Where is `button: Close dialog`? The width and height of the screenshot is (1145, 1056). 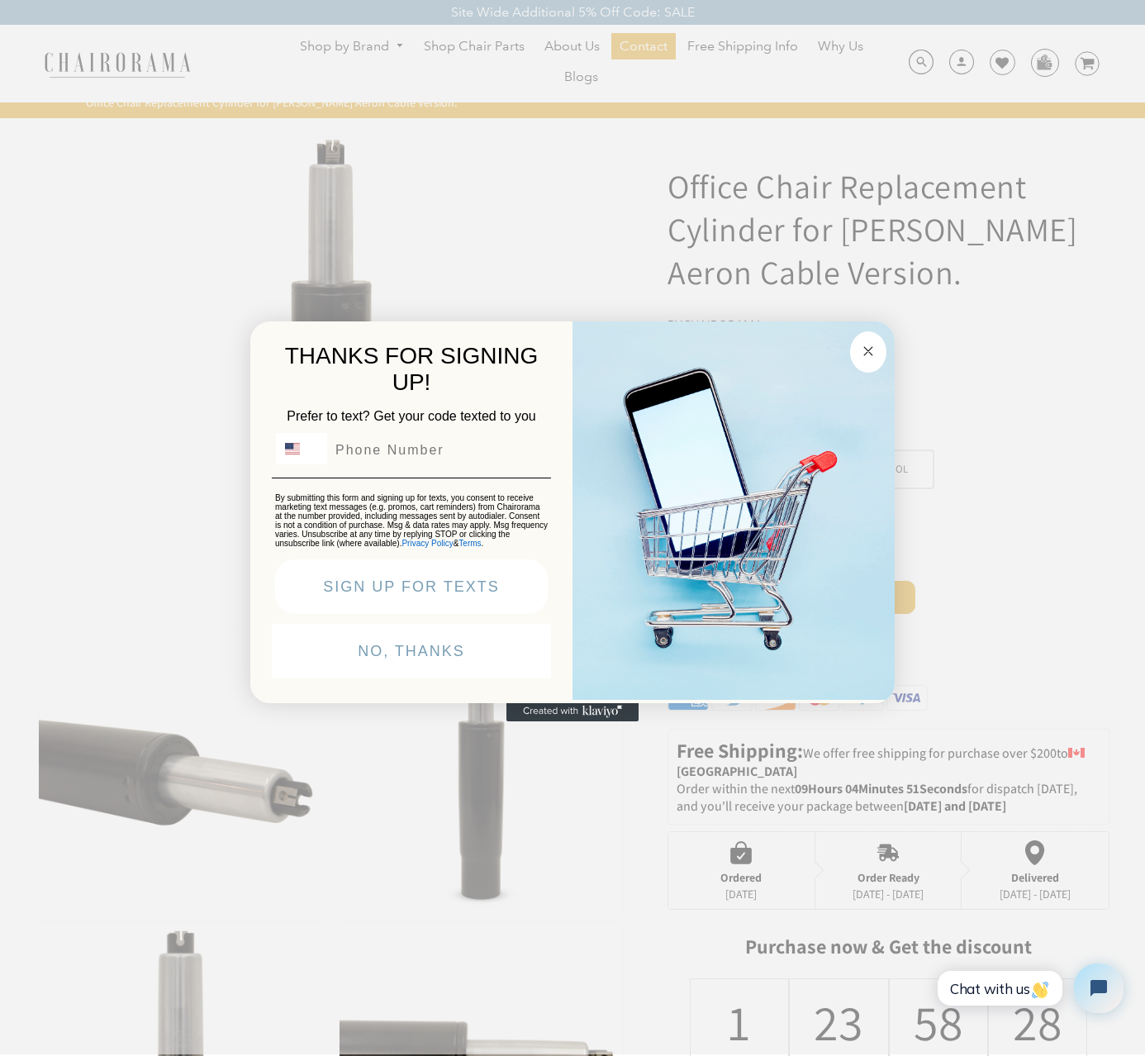 button: Close dialog is located at coordinates (868, 352).